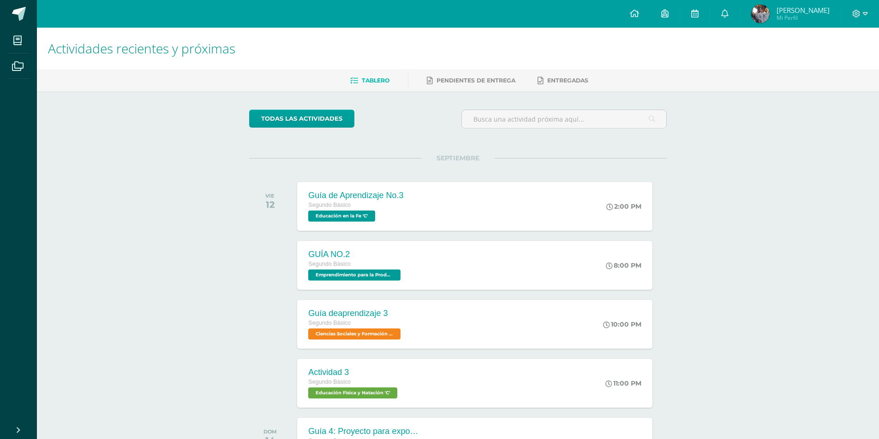 Image resolution: width=879 pixels, height=439 pixels. Describe the element at coordinates (369, 81) in the screenshot. I see `a: Tablero` at that location.